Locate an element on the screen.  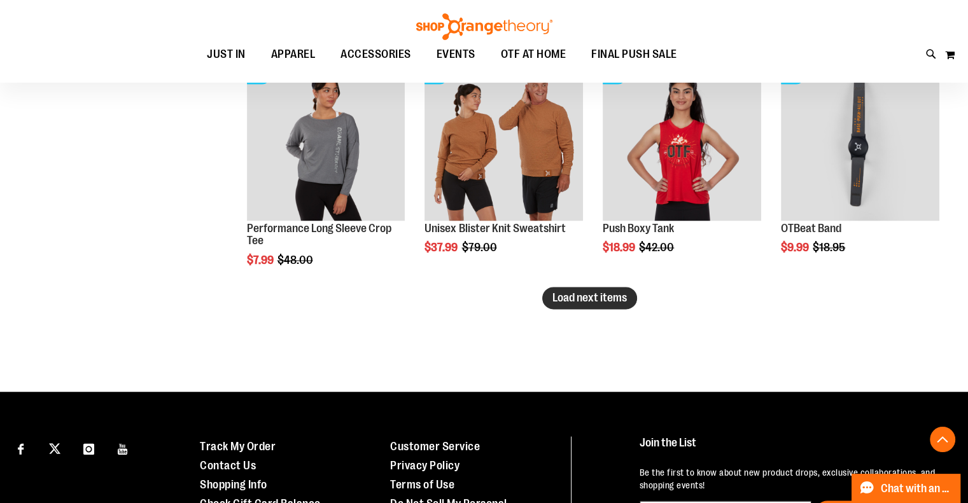
a: ACCESSORIES is located at coordinates (375, 55).